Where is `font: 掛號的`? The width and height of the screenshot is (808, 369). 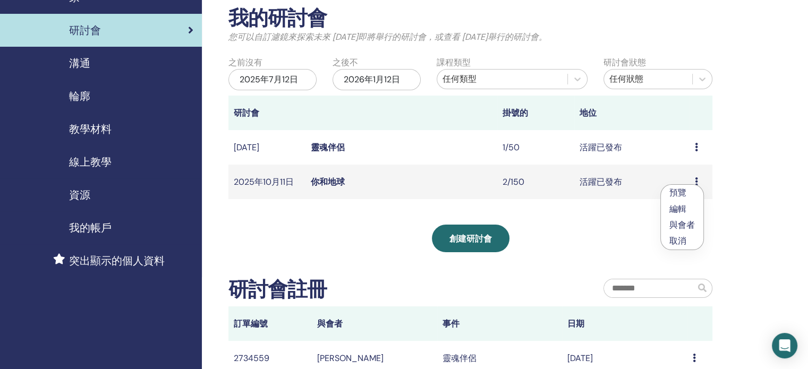 font: 掛號的 is located at coordinates (515, 113).